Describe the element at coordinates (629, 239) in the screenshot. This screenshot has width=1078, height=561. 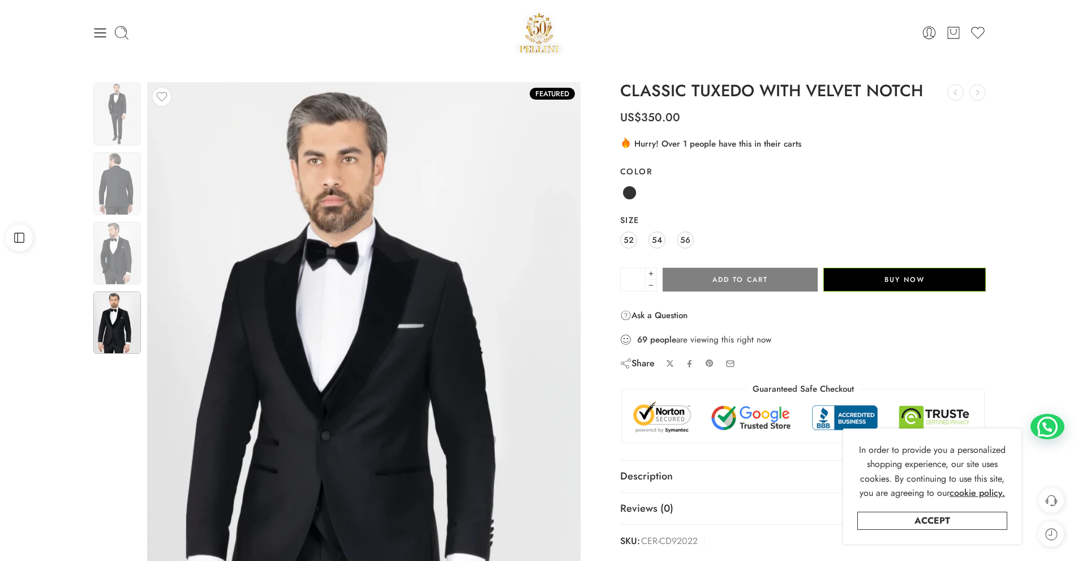
I see `span: 52` at that location.